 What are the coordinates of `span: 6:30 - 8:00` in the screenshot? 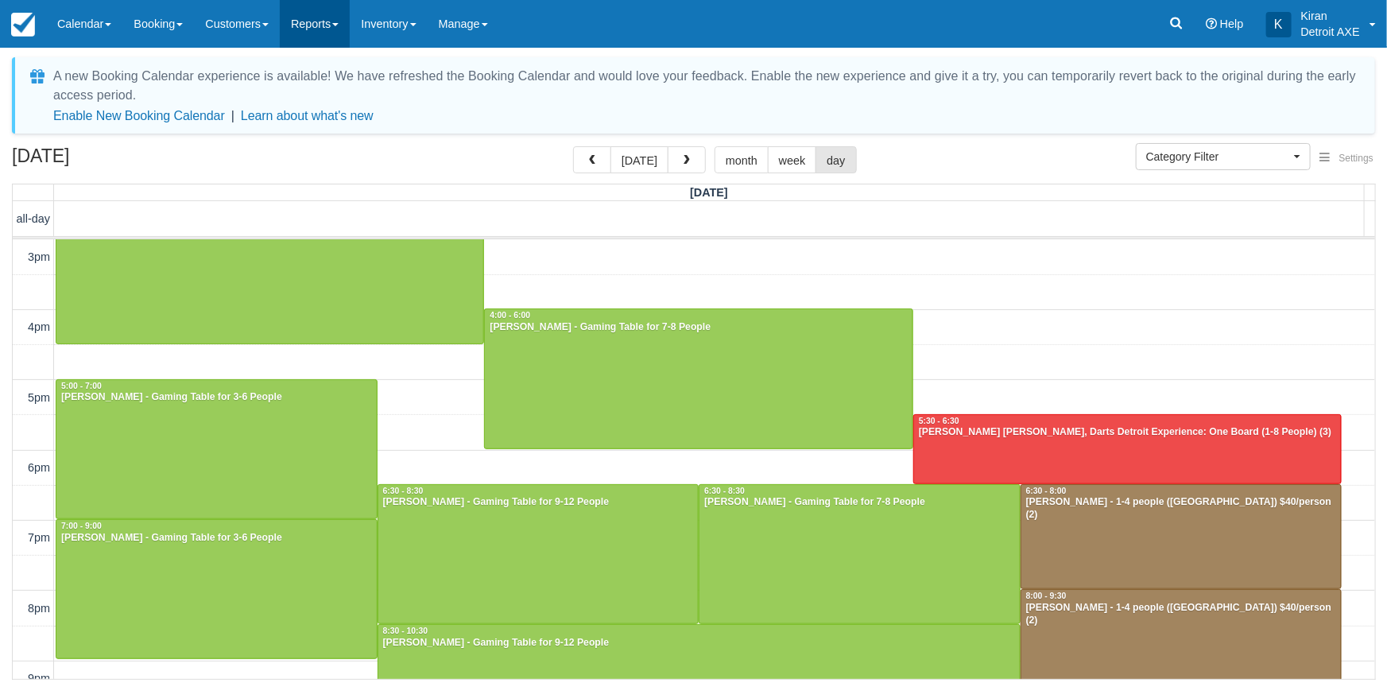 It's located at (1046, 490).